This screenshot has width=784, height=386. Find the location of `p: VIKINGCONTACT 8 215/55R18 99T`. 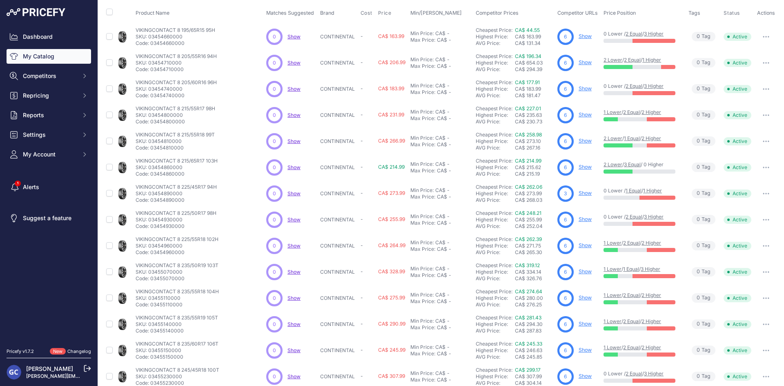

p: VIKINGCONTACT 8 215/55R18 99T is located at coordinates (175, 135).